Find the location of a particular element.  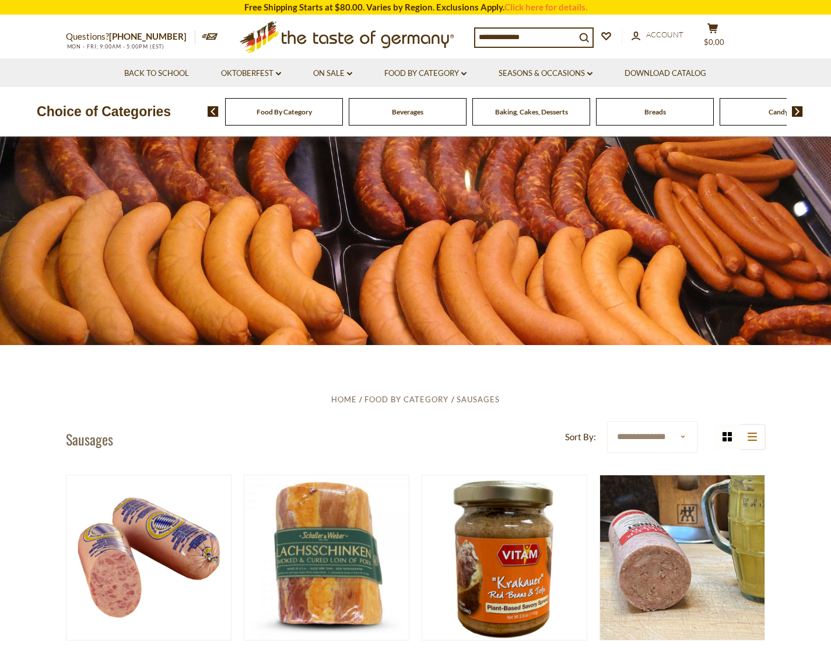

a: Back to School is located at coordinates (156, 74).